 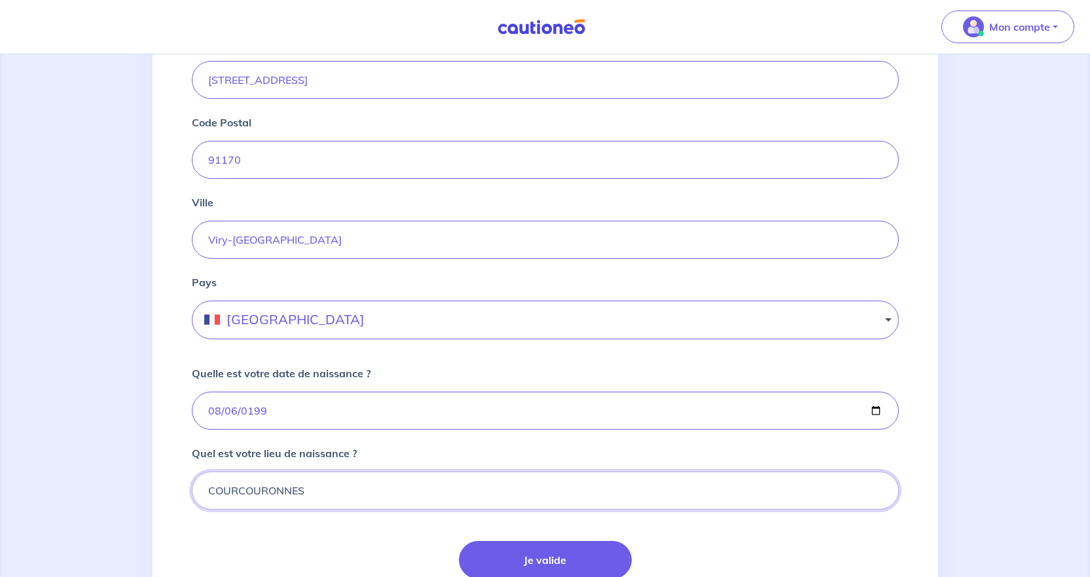 I want to click on p: Mon compte, so click(x=1019, y=27).